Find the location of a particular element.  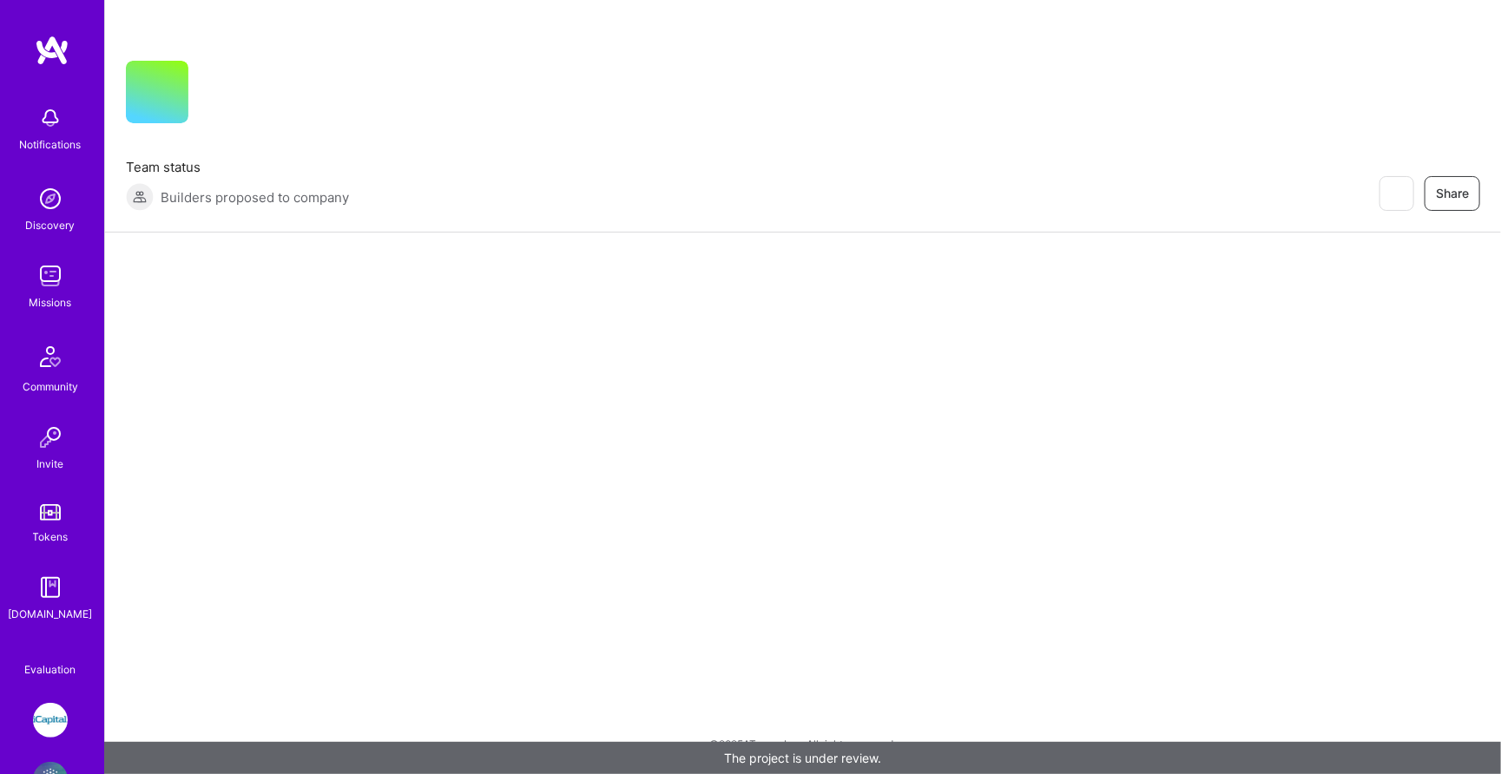

img: logo is located at coordinates (52, 50).